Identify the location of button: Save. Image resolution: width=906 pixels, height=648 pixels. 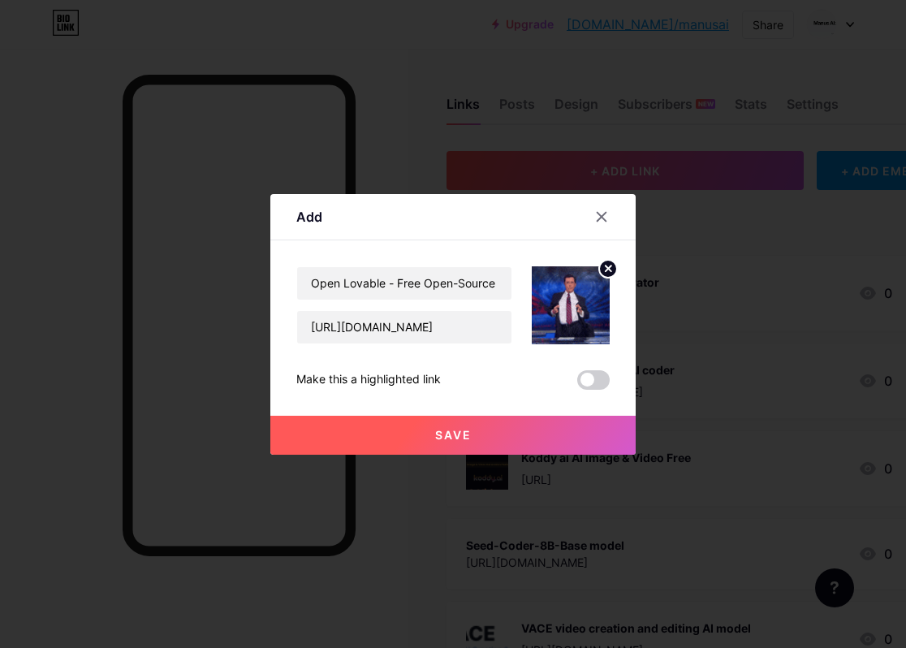
(453, 435).